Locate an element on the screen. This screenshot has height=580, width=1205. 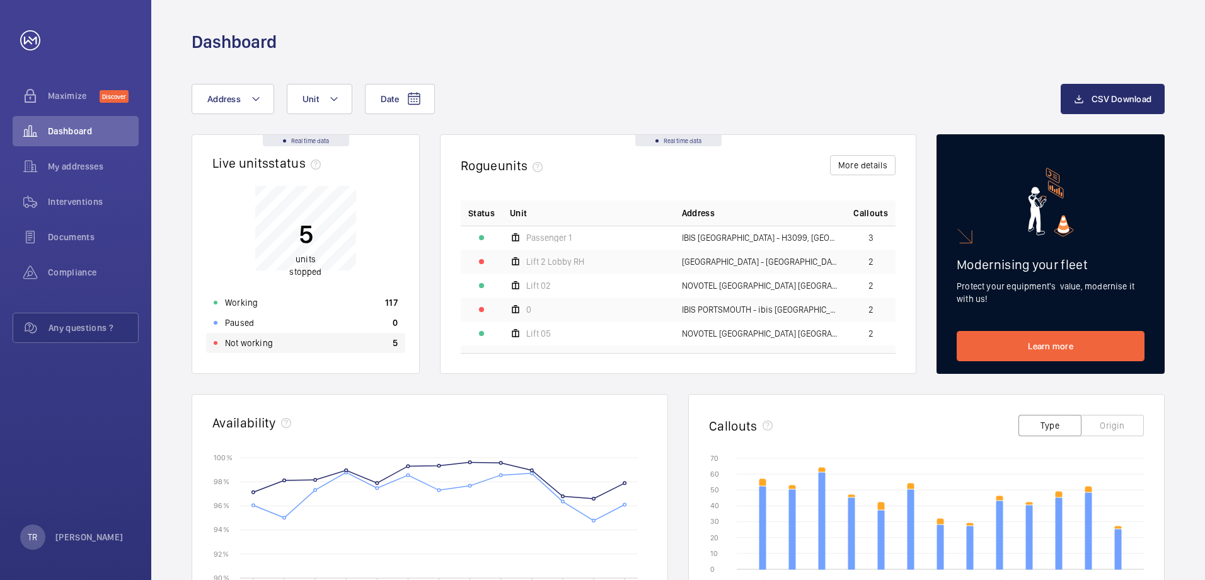
p: Working is located at coordinates (241, 303).